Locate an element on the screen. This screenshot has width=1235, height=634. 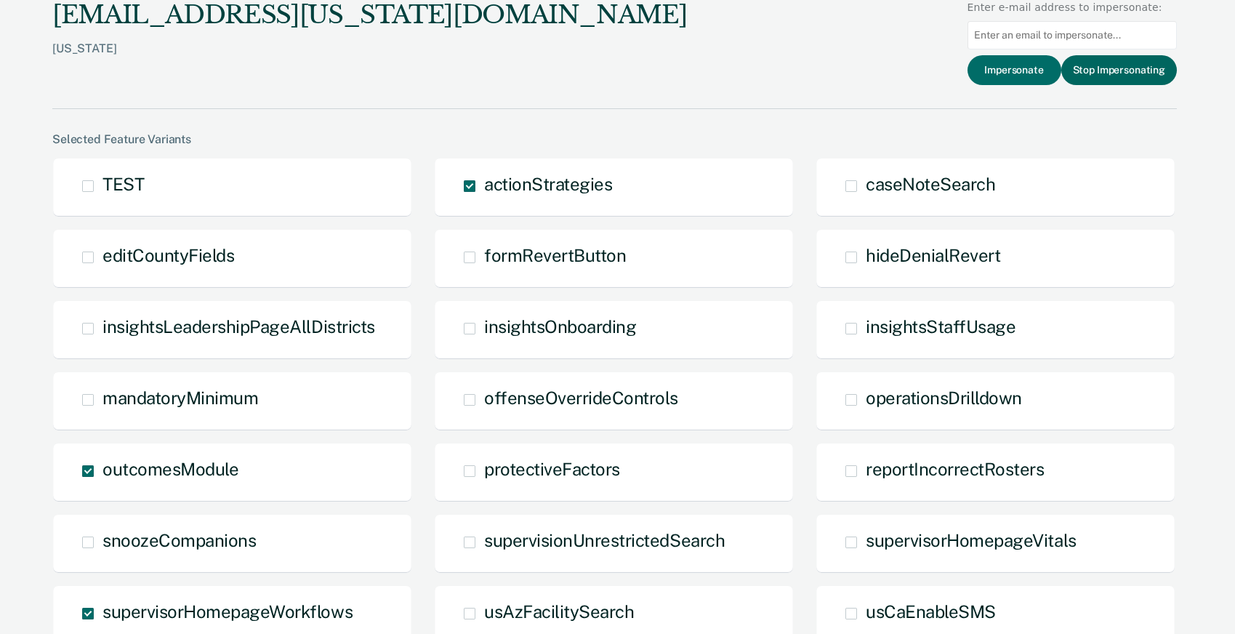
span: TEST is located at coordinates (123, 184).